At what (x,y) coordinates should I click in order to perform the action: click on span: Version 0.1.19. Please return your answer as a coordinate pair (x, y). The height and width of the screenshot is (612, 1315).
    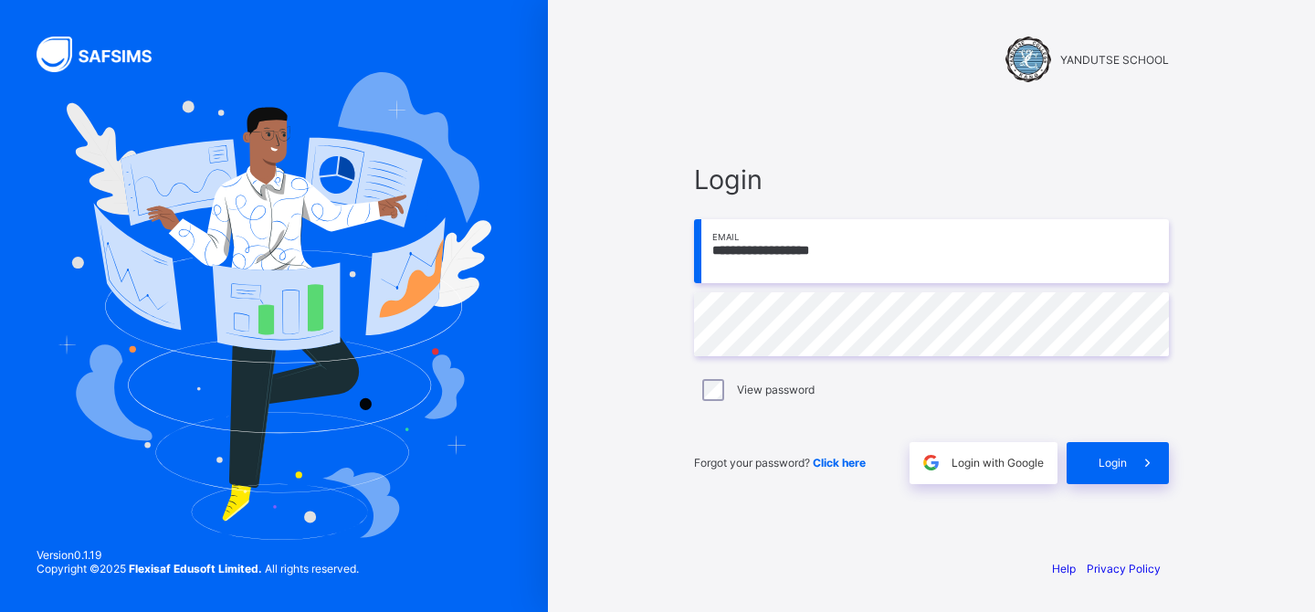
    Looking at the image, I should click on (197, 554).